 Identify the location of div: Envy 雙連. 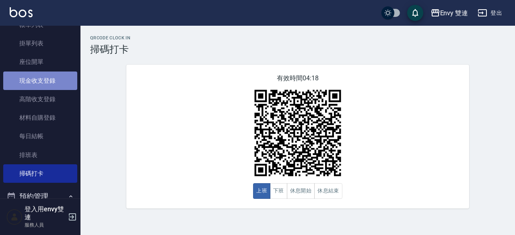
(454, 13).